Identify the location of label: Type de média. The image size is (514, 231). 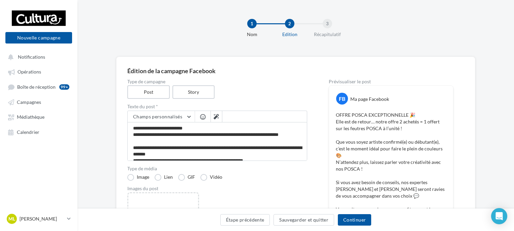
(217, 168).